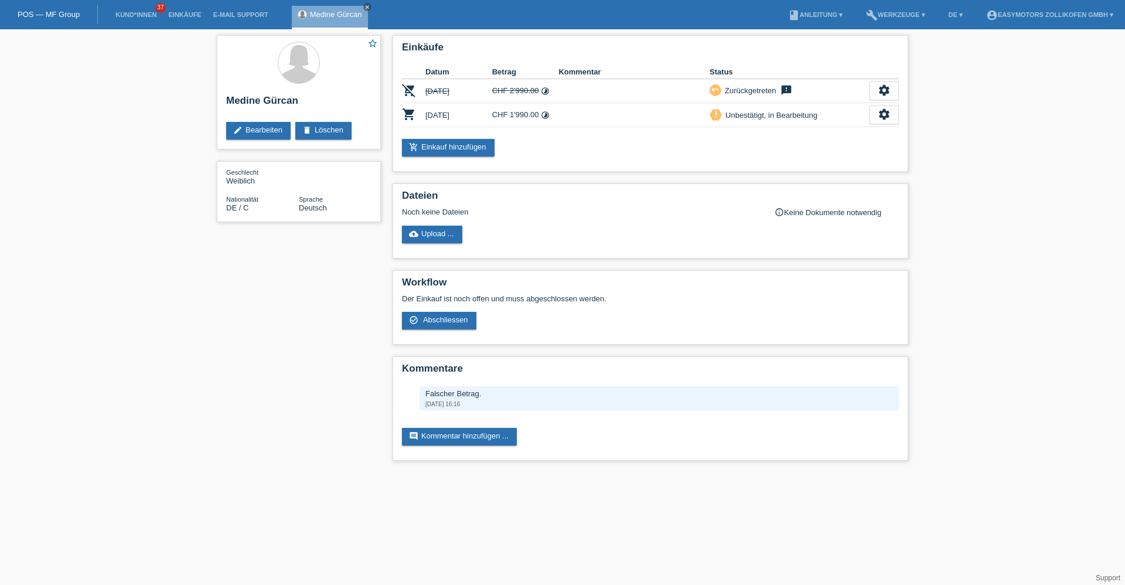 The image size is (1125, 585). Describe the element at coordinates (872, 15) in the screenshot. I see `i: build` at that location.